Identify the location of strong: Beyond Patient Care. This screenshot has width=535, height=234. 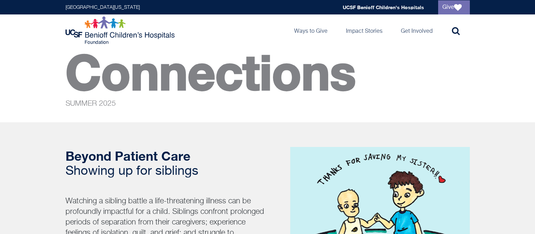
(128, 156).